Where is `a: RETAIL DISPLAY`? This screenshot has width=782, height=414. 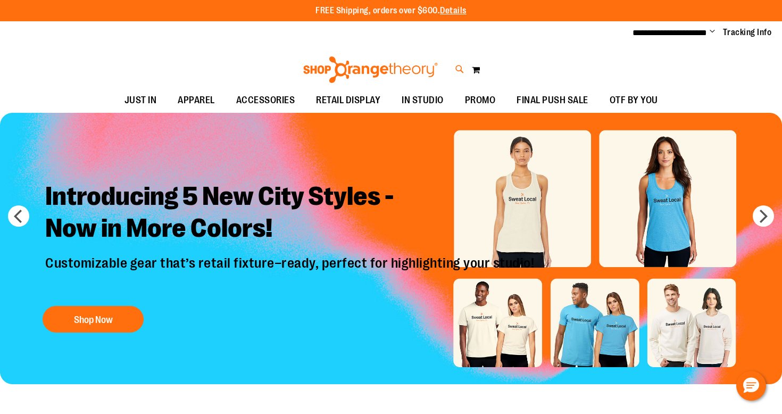
a: RETAIL DISPLAY is located at coordinates (348, 100).